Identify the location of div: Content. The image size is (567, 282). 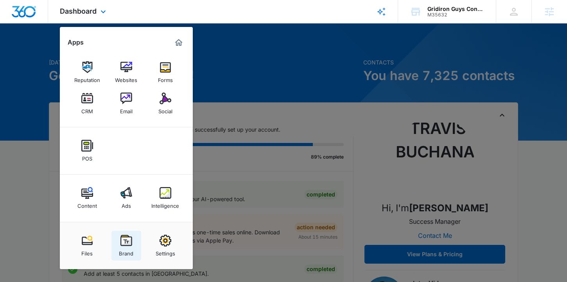
(87, 204).